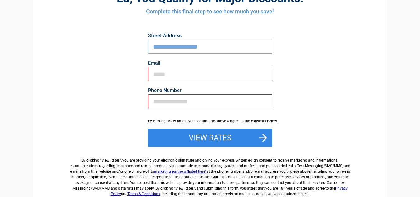  I want to click on label: Street Address, so click(210, 36).